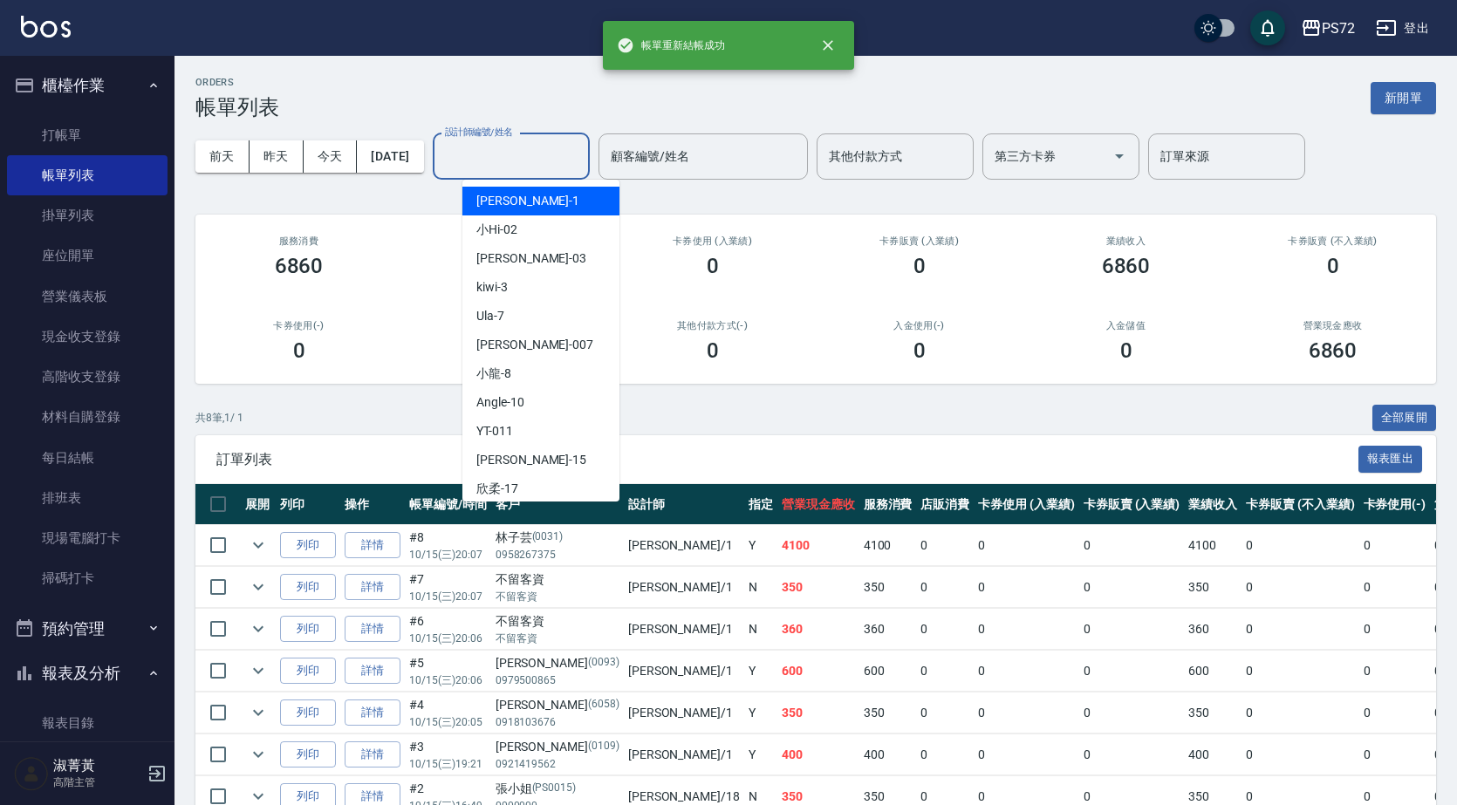 This screenshot has width=1457, height=805. What do you see at coordinates (87, 498) in the screenshot?
I see `a: 排班表` at bounding box center [87, 498].